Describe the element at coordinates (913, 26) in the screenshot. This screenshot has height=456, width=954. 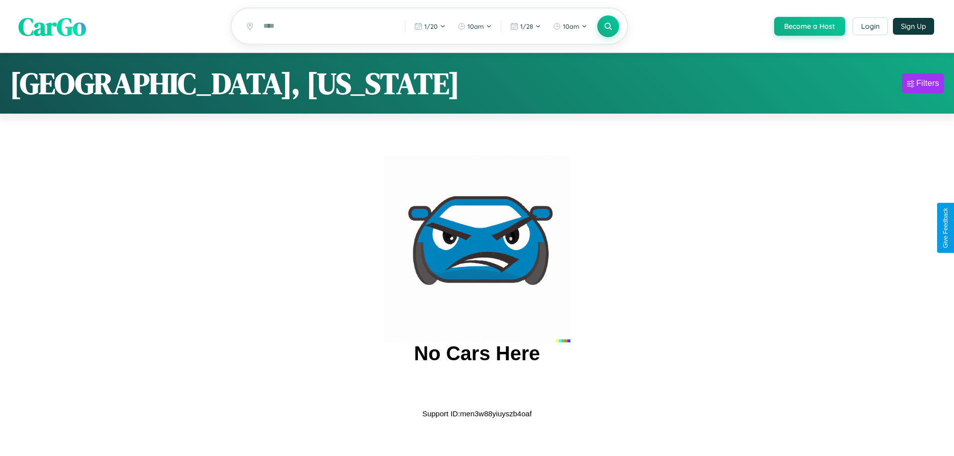
I see `button: Sign Up` at that location.